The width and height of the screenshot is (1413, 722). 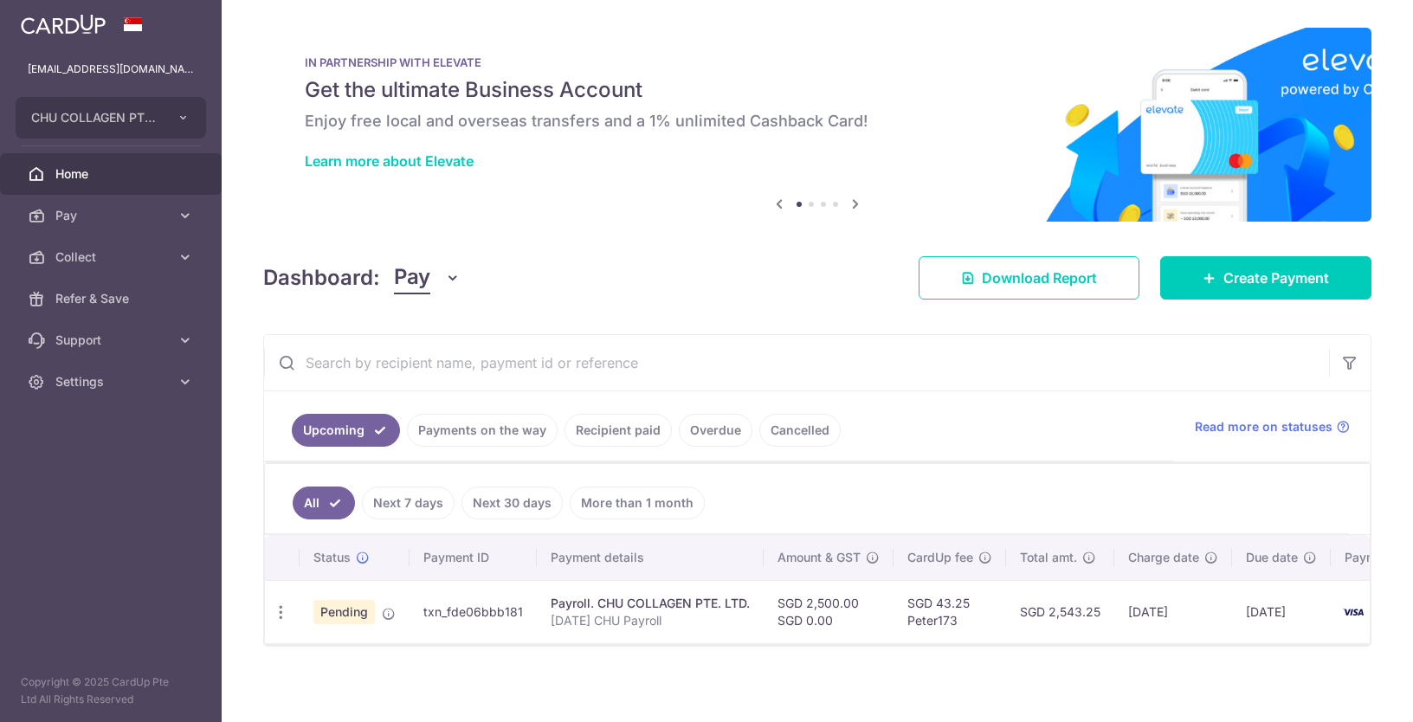 I want to click on div: Payroll. CHU COLLAGEN PTE. LTD., so click(x=650, y=603).